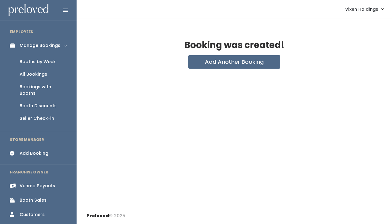 Image resolution: width=392 pixels, height=224 pixels. I want to click on div: Customers, so click(32, 214).